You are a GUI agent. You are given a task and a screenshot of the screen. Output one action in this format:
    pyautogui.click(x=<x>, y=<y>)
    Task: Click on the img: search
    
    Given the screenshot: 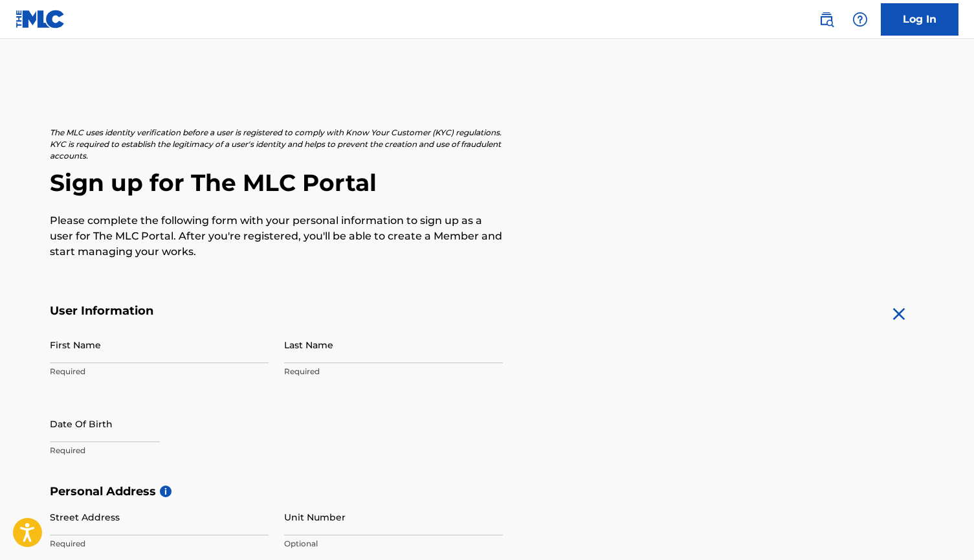 What is the action you would take?
    pyautogui.click(x=827, y=19)
    